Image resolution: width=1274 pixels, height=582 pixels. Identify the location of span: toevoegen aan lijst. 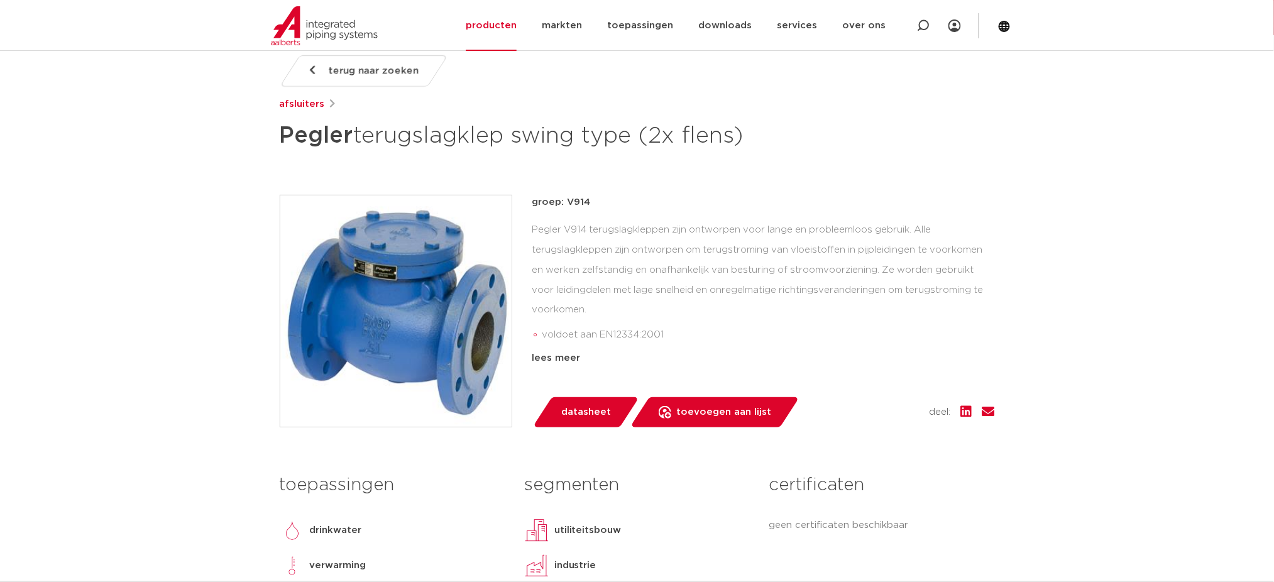
(723, 412).